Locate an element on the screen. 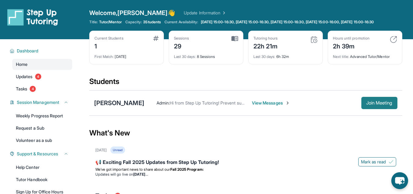 Image resolution: width=413 pixels, height=194 pixels. div: 29 is located at coordinates (182, 46).